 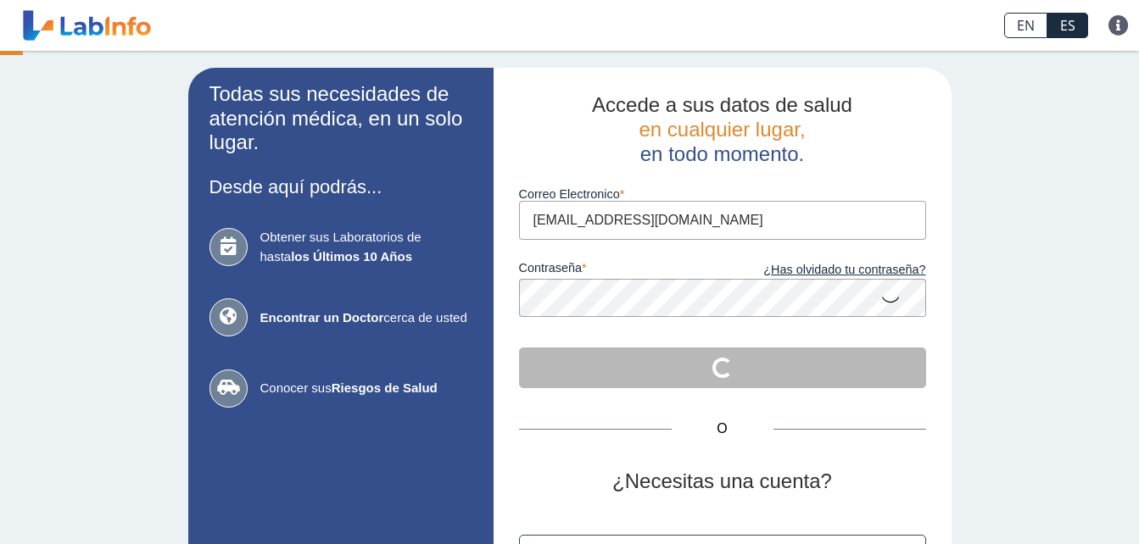 I want to click on label: contraseña, so click(x=621, y=270).